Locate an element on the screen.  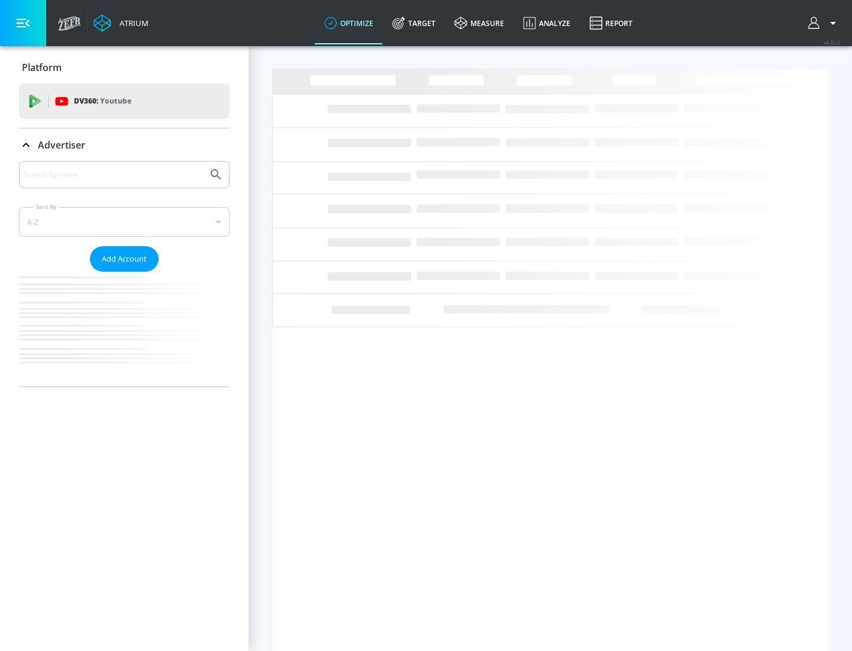
a: Report is located at coordinates (611, 23).